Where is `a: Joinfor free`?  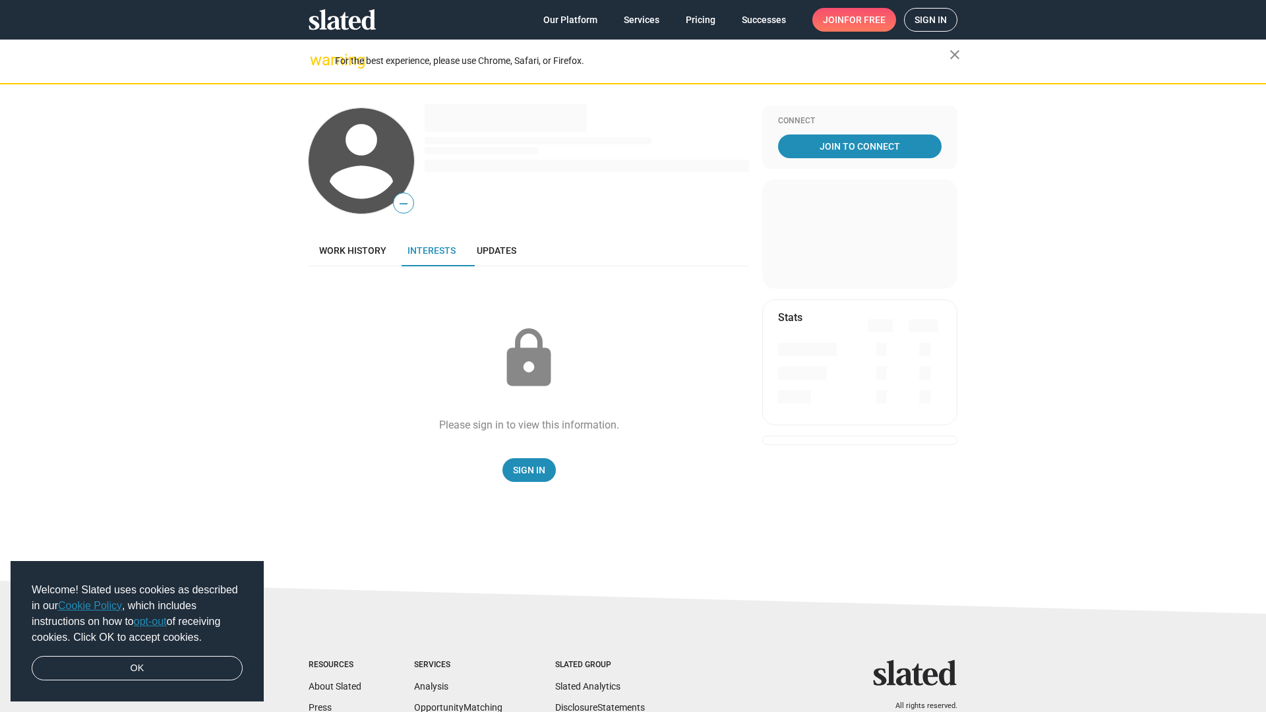
a: Joinfor free is located at coordinates (854, 20).